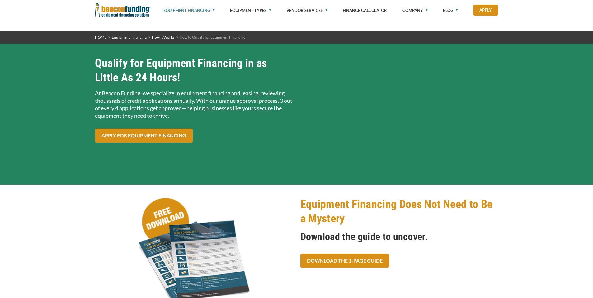  I want to click on a: Apply for Equipment Financing, so click(144, 135).